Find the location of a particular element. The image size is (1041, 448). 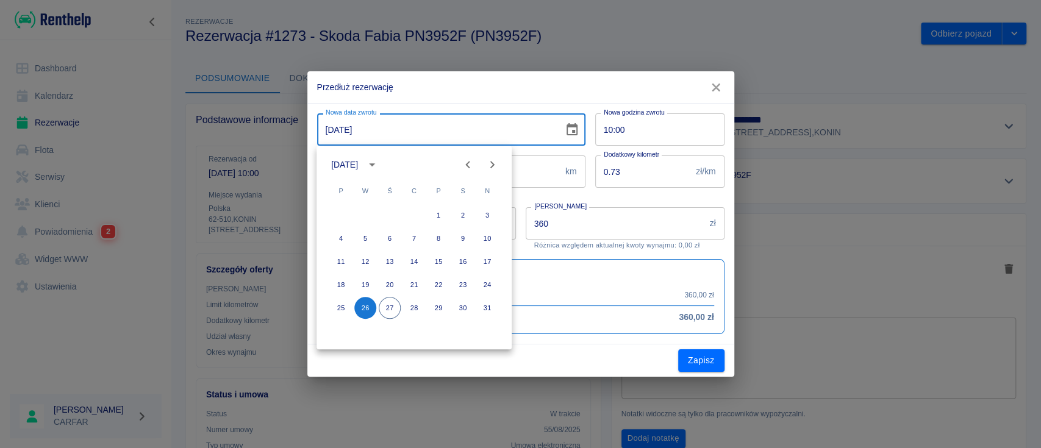

button: 4 is located at coordinates (341, 238).